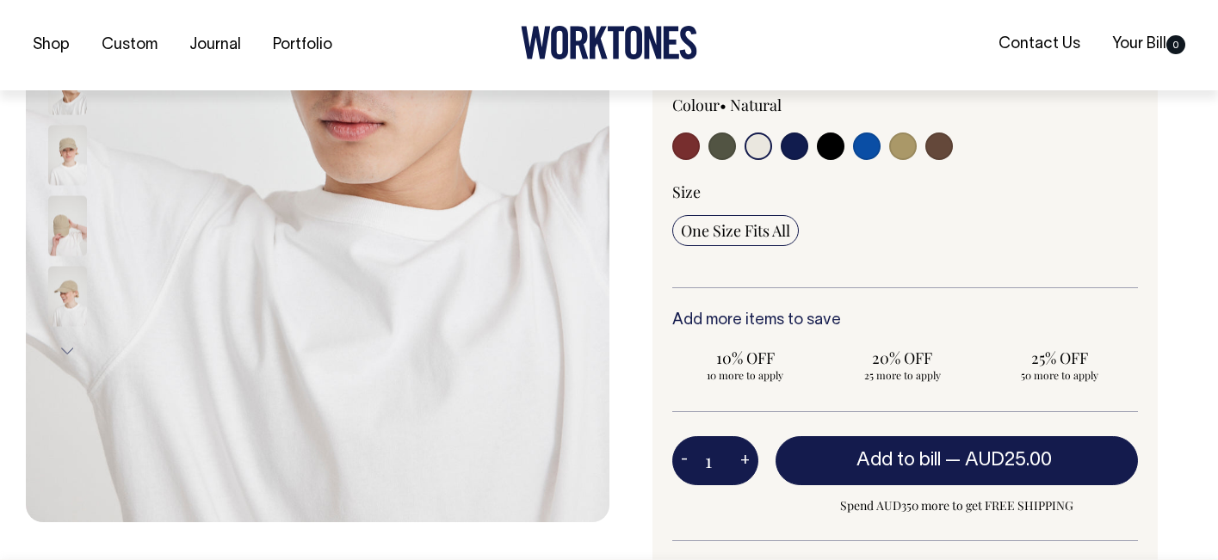  What do you see at coordinates (1039, 44) in the screenshot?
I see `a: Contact Us` at bounding box center [1039, 44].